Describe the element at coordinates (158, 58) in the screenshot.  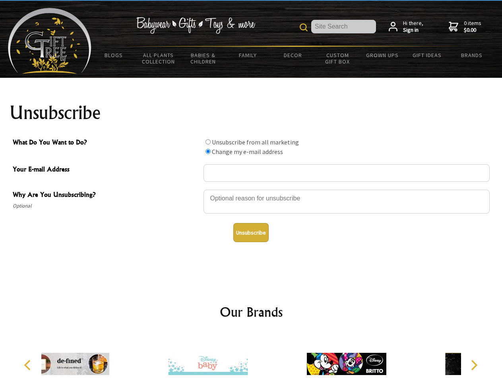
I see `a: All Plants Collection` at that location.